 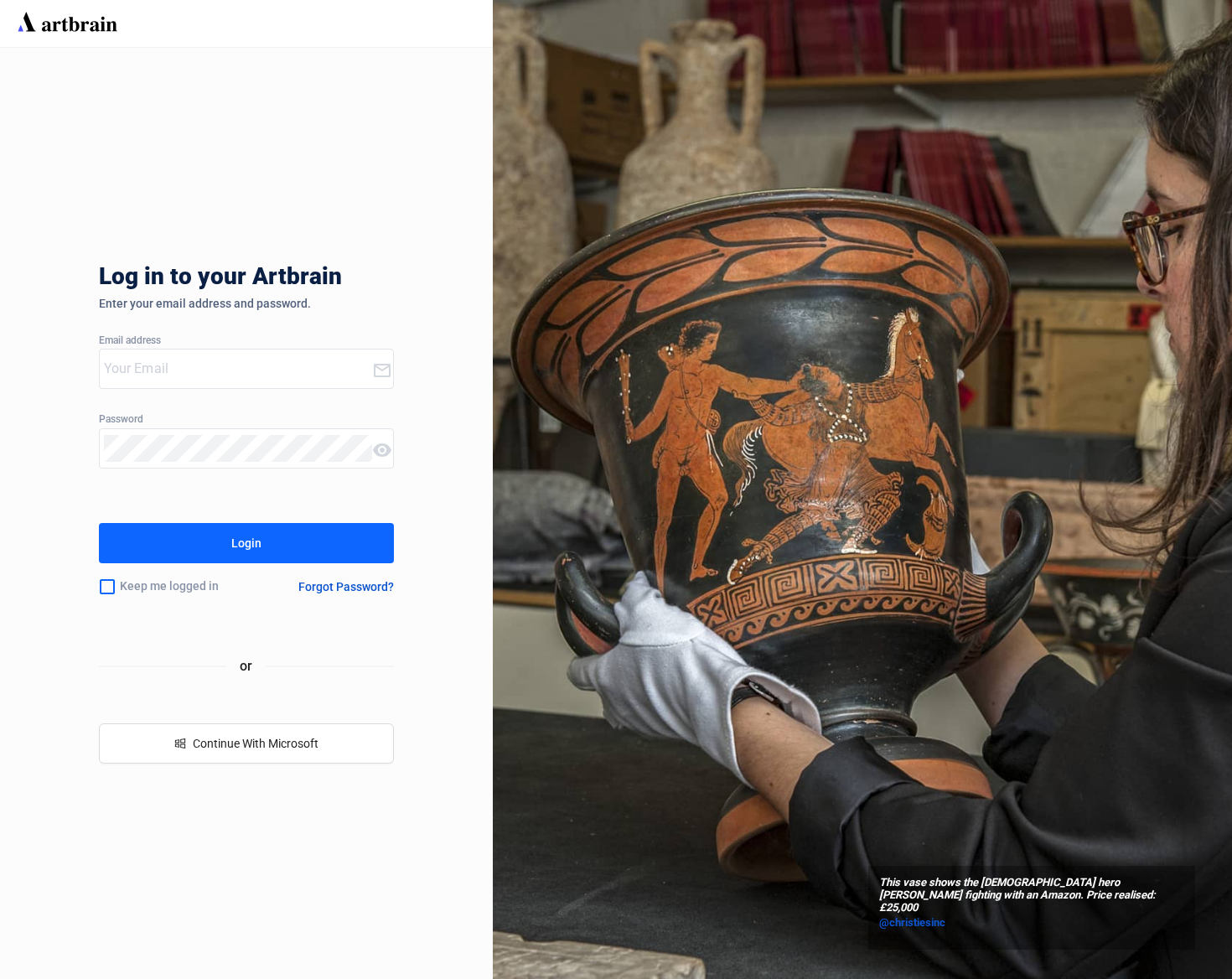 I want to click on div: Log in to your Artbrain, so click(x=351, y=280).